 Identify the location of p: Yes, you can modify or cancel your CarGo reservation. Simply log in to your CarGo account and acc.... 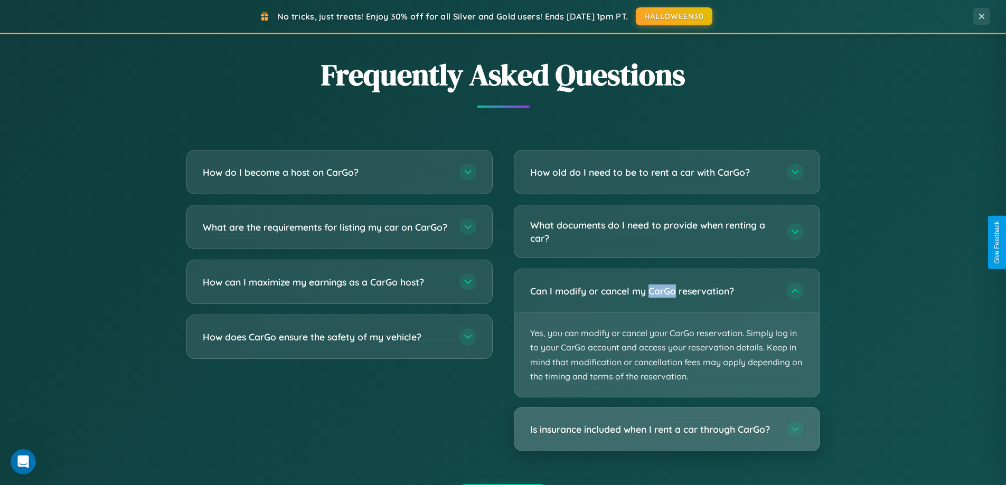
(667, 355).